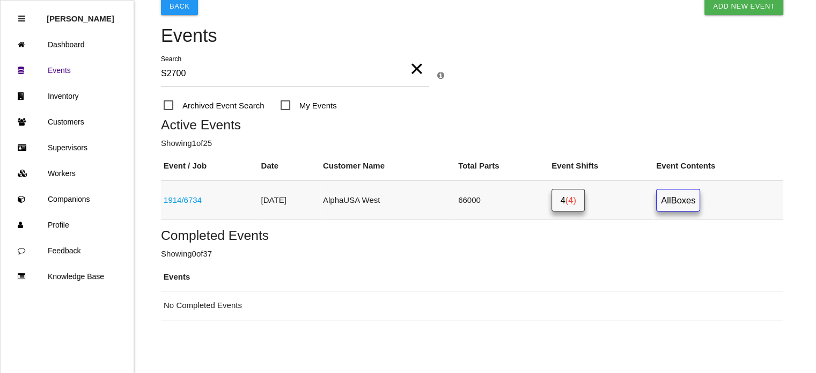  What do you see at coordinates (502, 200) in the screenshot?
I see `td: 66000` at bounding box center [502, 200].